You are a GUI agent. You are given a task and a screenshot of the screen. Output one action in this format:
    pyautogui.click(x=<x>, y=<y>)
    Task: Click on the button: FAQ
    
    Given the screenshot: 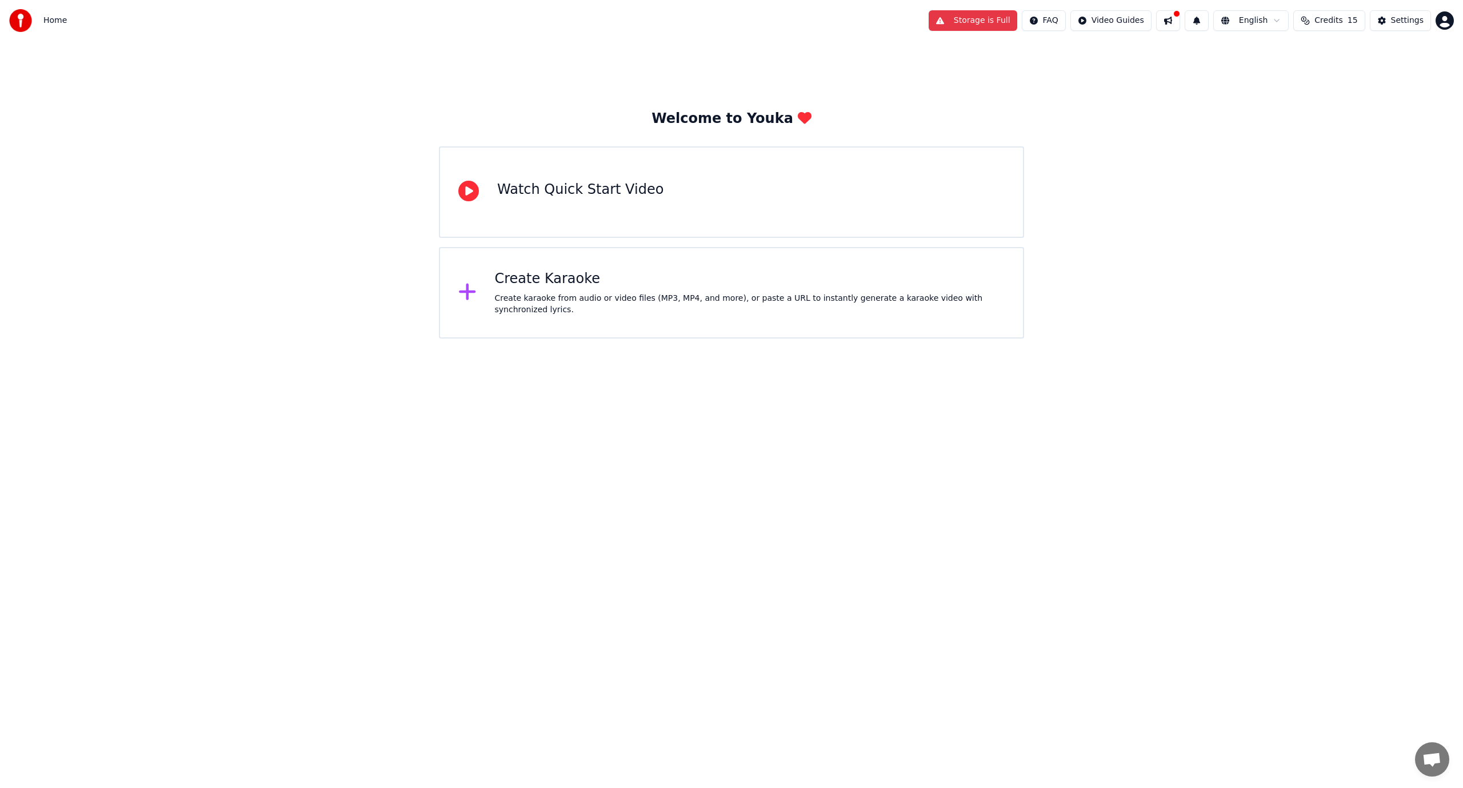 What is the action you would take?
    pyautogui.click(x=1044, y=21)
    